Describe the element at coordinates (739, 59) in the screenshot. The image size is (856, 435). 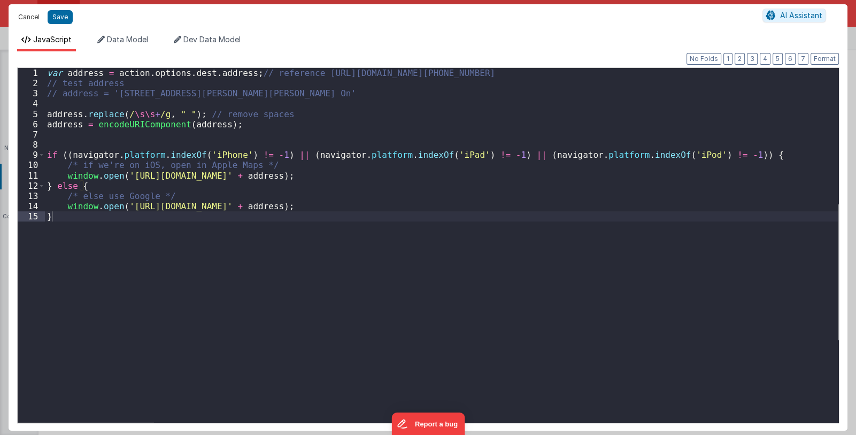
I see `button: 2` at that location.